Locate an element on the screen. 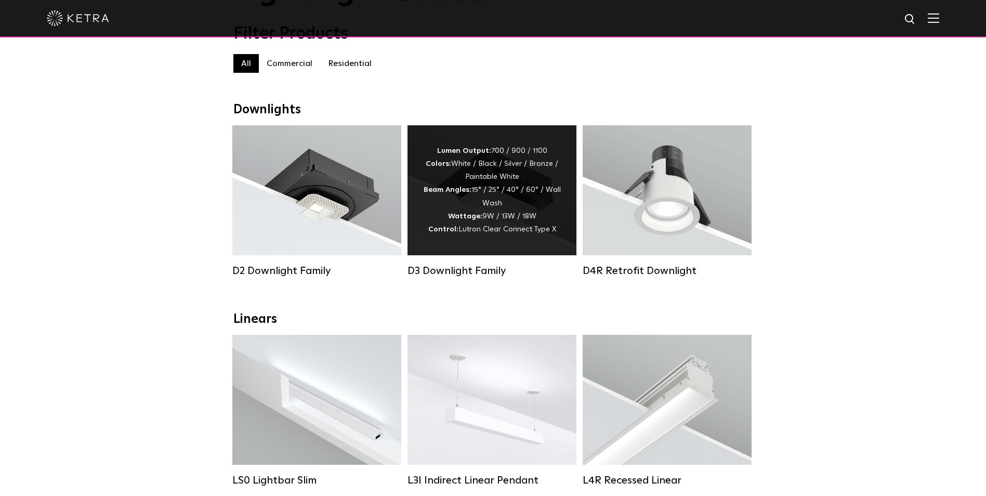  a: L3I Indirect Linear Pendant Lumen Output:400 / 600 / 800 / 1000Housing Colors:White / BlackContro... is located at coordinates (492, 411).